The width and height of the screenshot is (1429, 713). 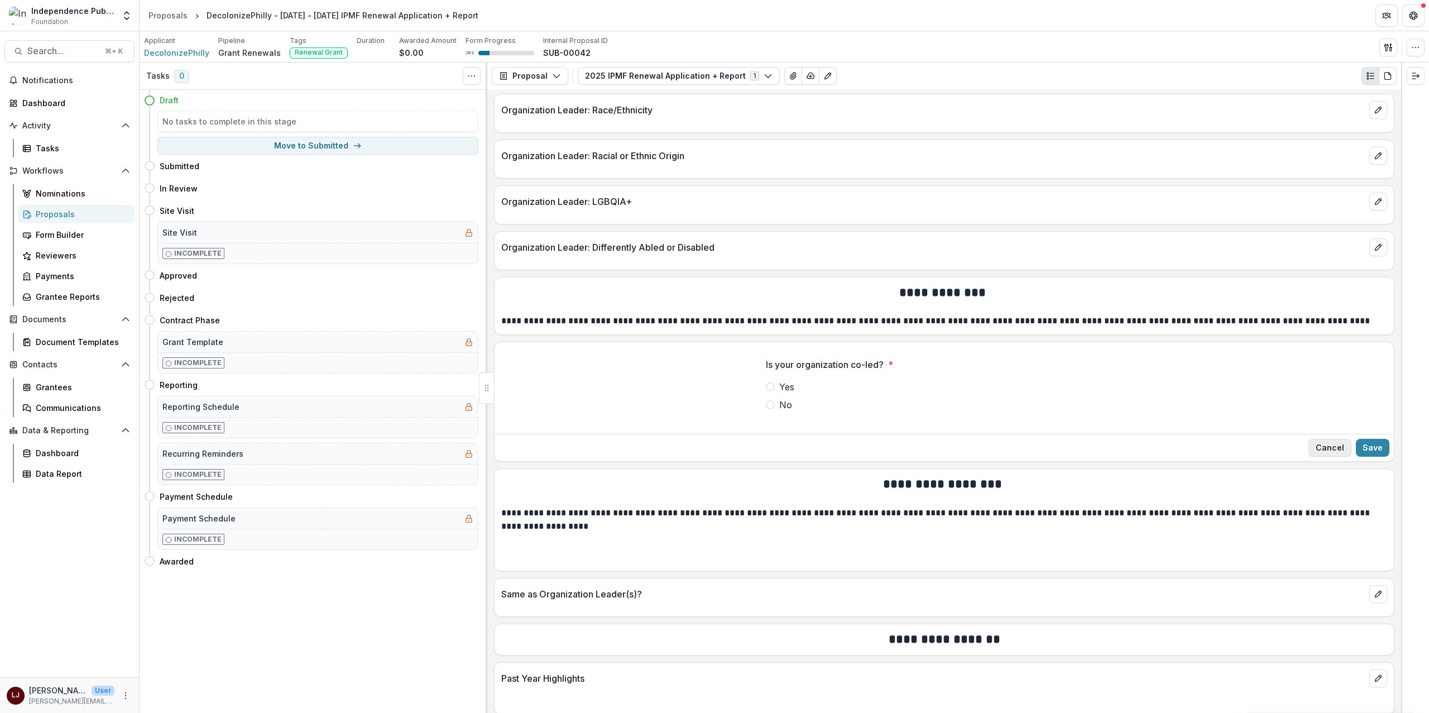 What do you see at coordinates (933, 202) in the screenshot?
I see `p: Organization Leader: LGBQIA+` at bounding box center [933, 202].